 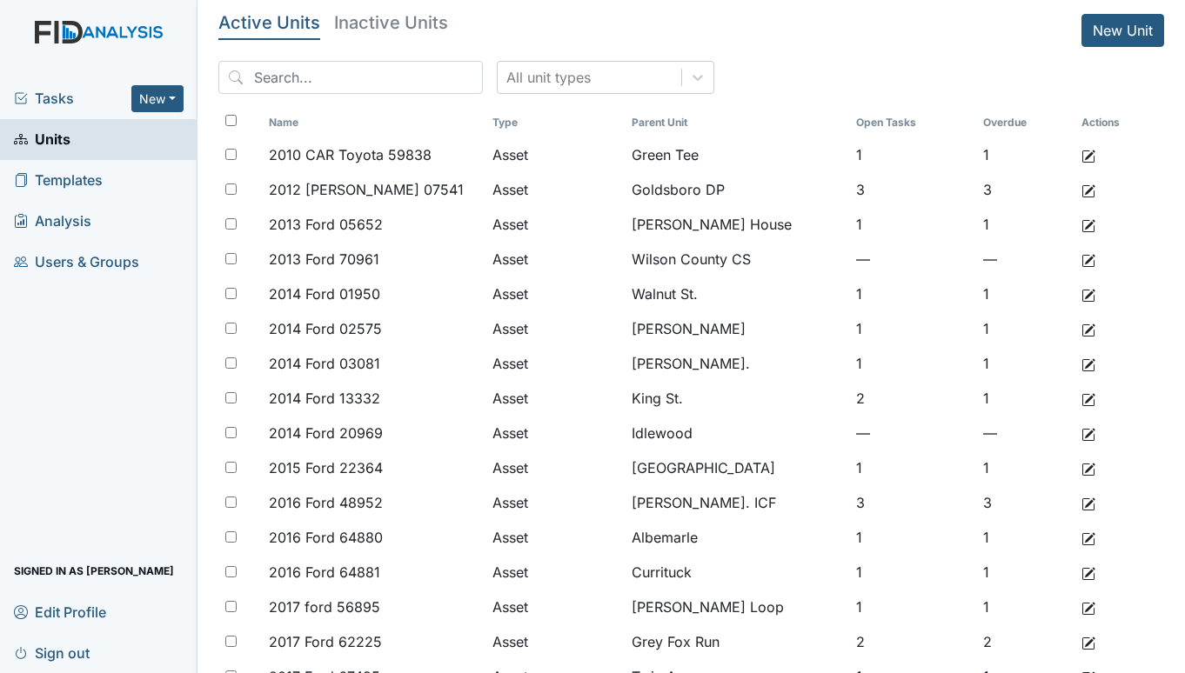 What do you see at coordinates (269, 23) in the screenshot?
I see `h5: Active Units` at bounding box center [269, 23].